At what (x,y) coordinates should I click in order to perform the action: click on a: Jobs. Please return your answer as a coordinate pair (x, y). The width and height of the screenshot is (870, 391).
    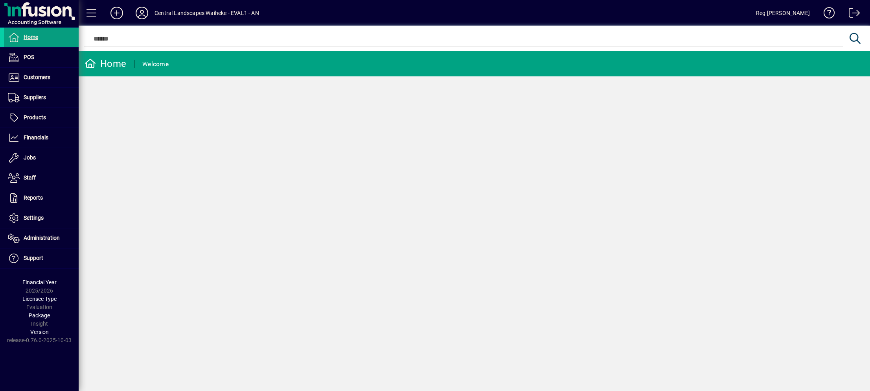
    Looking at the image, I should click on (41, 158).